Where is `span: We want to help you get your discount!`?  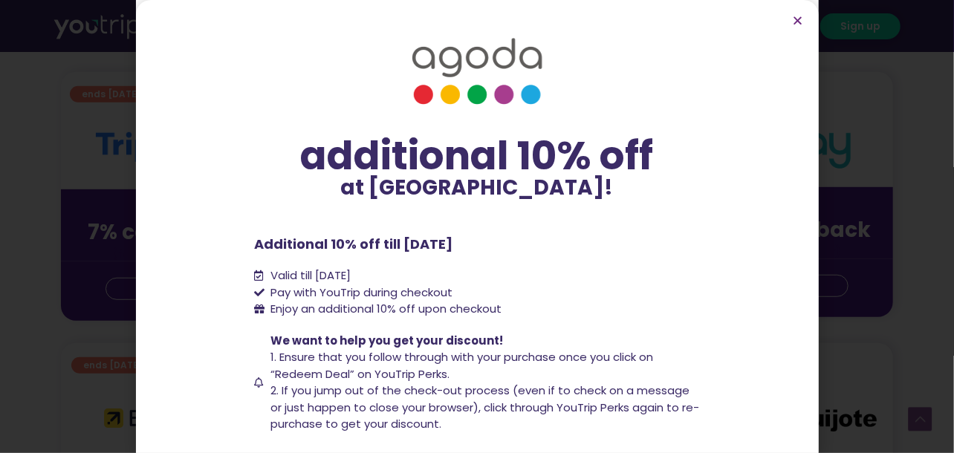 span: We want to help you get your discount! is located at coordinates (387, 340).